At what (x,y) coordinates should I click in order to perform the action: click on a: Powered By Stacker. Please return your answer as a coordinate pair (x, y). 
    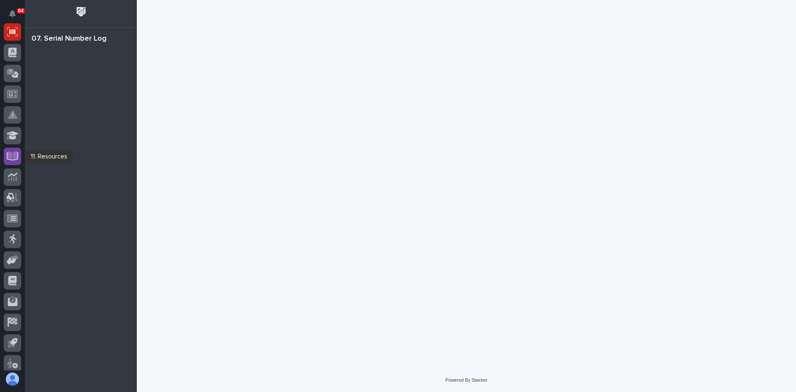
    Looking at the image, I should click on (466, 380).